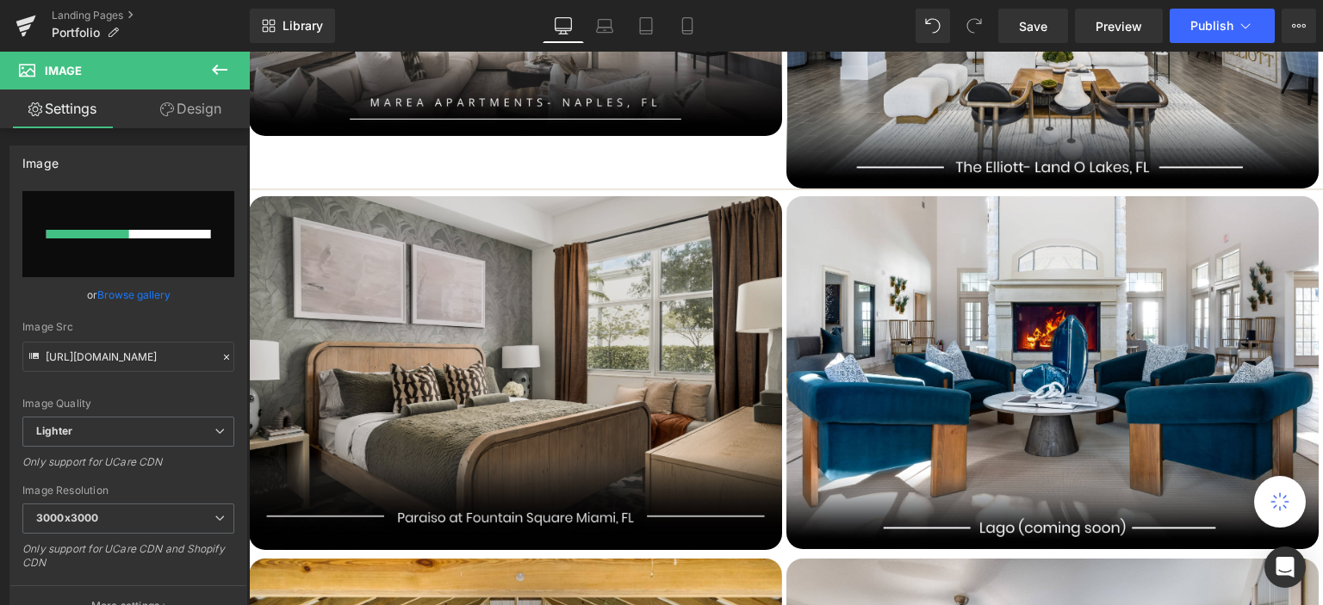 This screenshot has width=1323, height=605. I want to click on button: Publish, so click(1222, 26).